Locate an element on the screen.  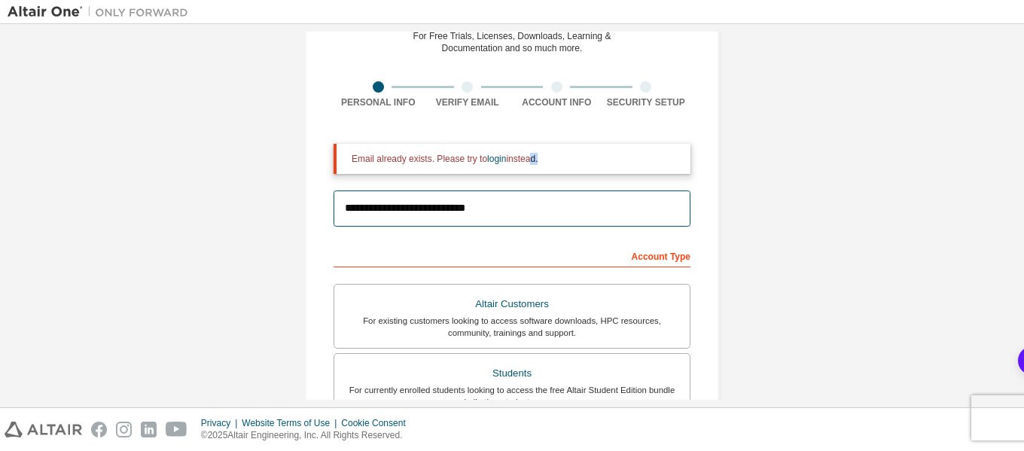
div: For currently enrolled students looking to access the free Altair Student Edition bundle and all ... is located at coordinates (512, 396).